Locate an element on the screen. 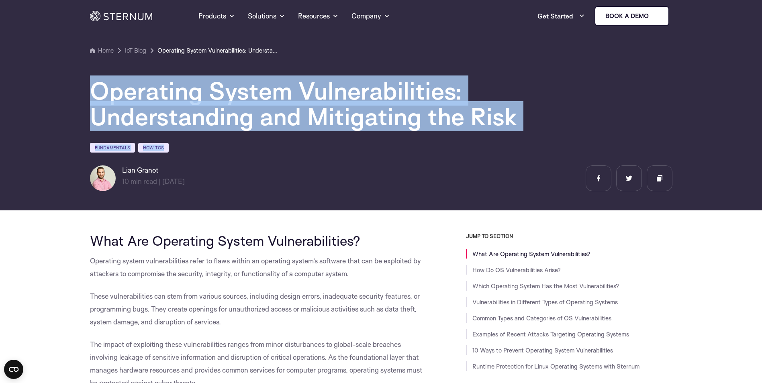 This screenshot has height=383, width=762. a: Get Started is located at coordinates (561, 16).